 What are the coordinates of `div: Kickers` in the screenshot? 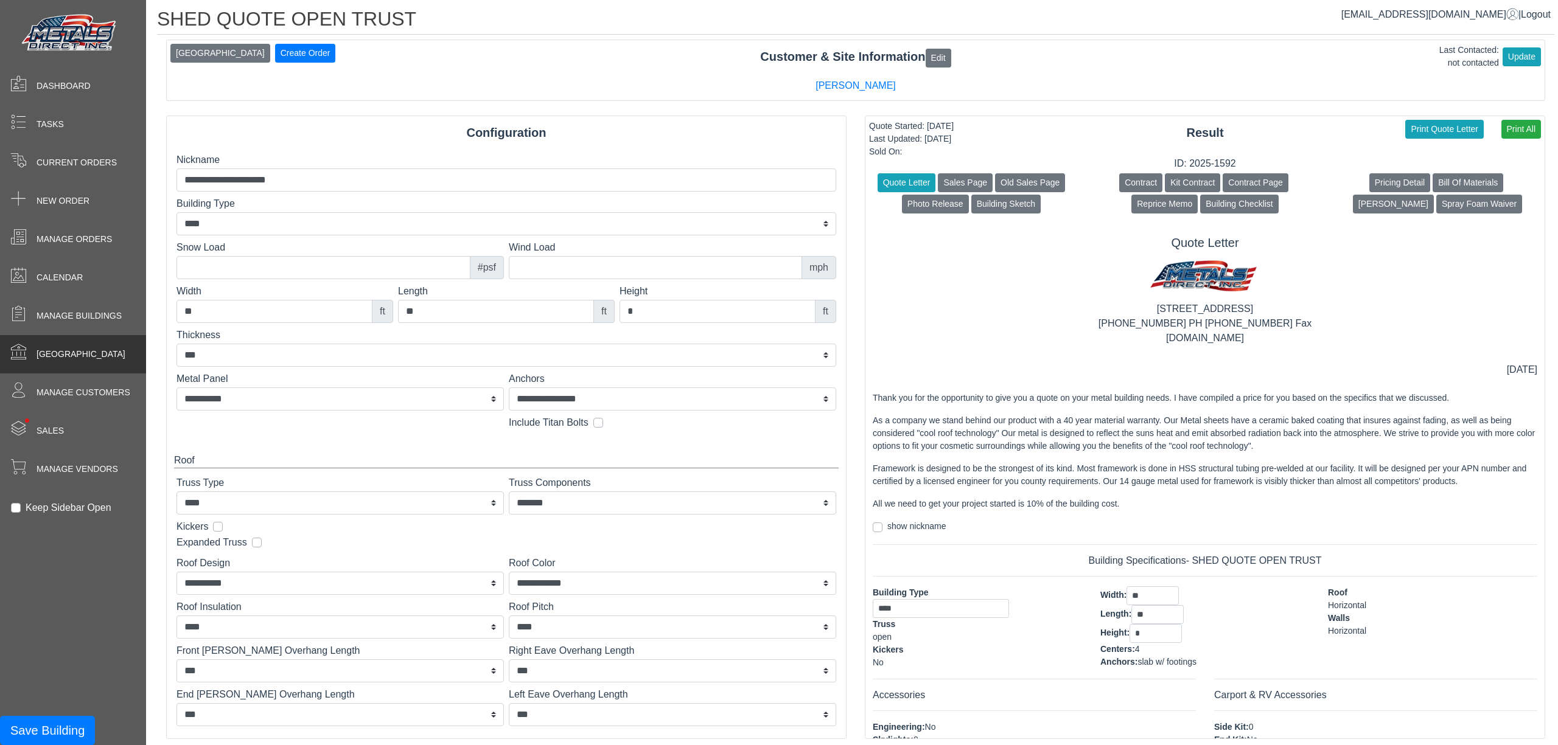 It's located at (977, 650).